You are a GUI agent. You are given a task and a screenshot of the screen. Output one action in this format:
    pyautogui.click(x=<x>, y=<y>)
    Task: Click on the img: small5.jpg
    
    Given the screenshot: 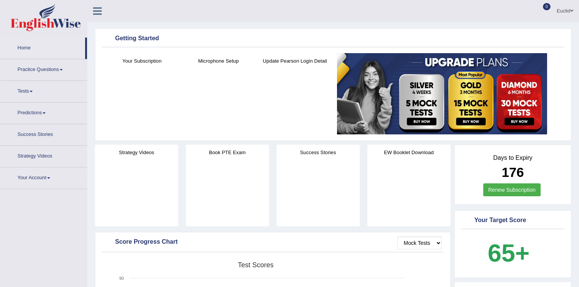 What is the action you would take?
    pyautogui.click(x=442, y=94)
    